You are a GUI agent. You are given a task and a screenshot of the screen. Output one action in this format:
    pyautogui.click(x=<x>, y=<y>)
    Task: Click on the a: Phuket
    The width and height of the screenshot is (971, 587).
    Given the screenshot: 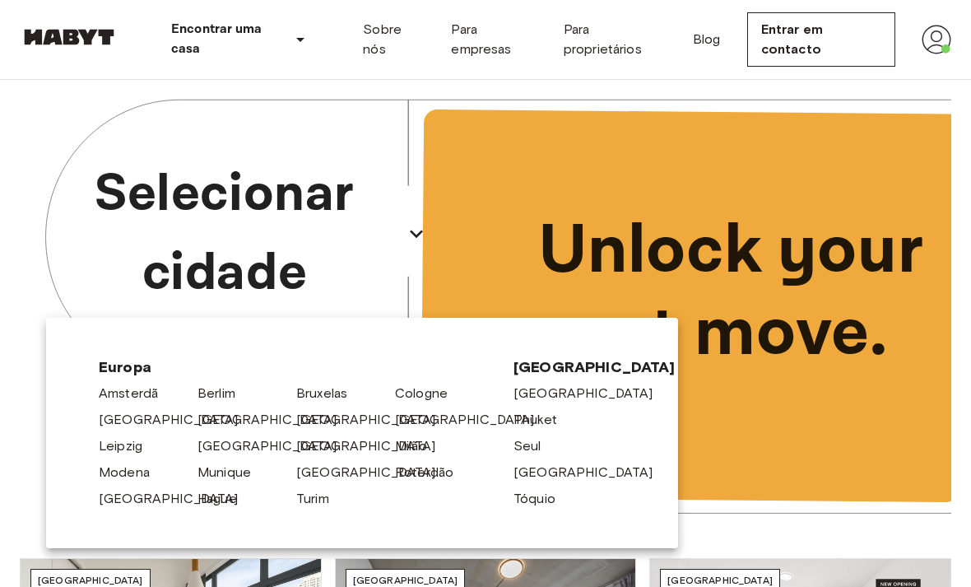 What is the action you would take?
    pyautogui.click(x=543, y=420)
    